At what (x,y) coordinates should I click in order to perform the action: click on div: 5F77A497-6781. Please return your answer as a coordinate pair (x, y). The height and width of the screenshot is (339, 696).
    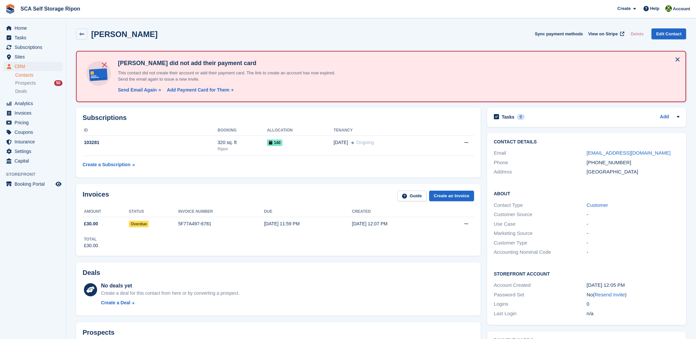
    Looking at the image, I should click on (221, 224).